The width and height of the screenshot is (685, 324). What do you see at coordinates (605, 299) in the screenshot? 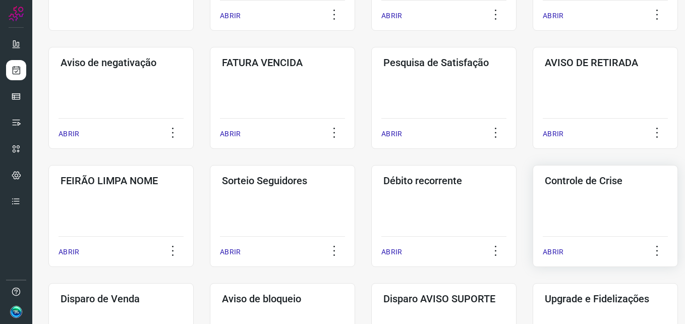
I see `h3: Upgrade e Fidelizações` at bounding box center [605, 299].